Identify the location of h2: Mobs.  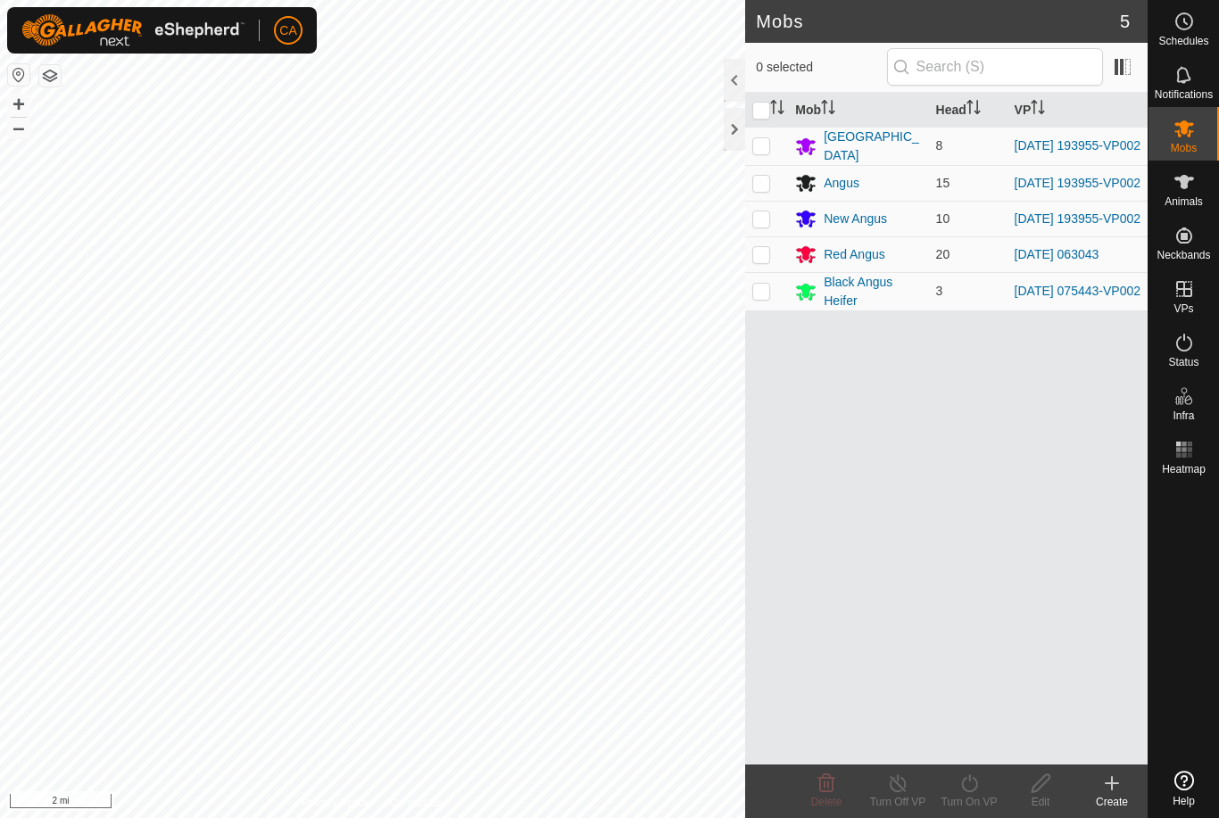
(938, 21).